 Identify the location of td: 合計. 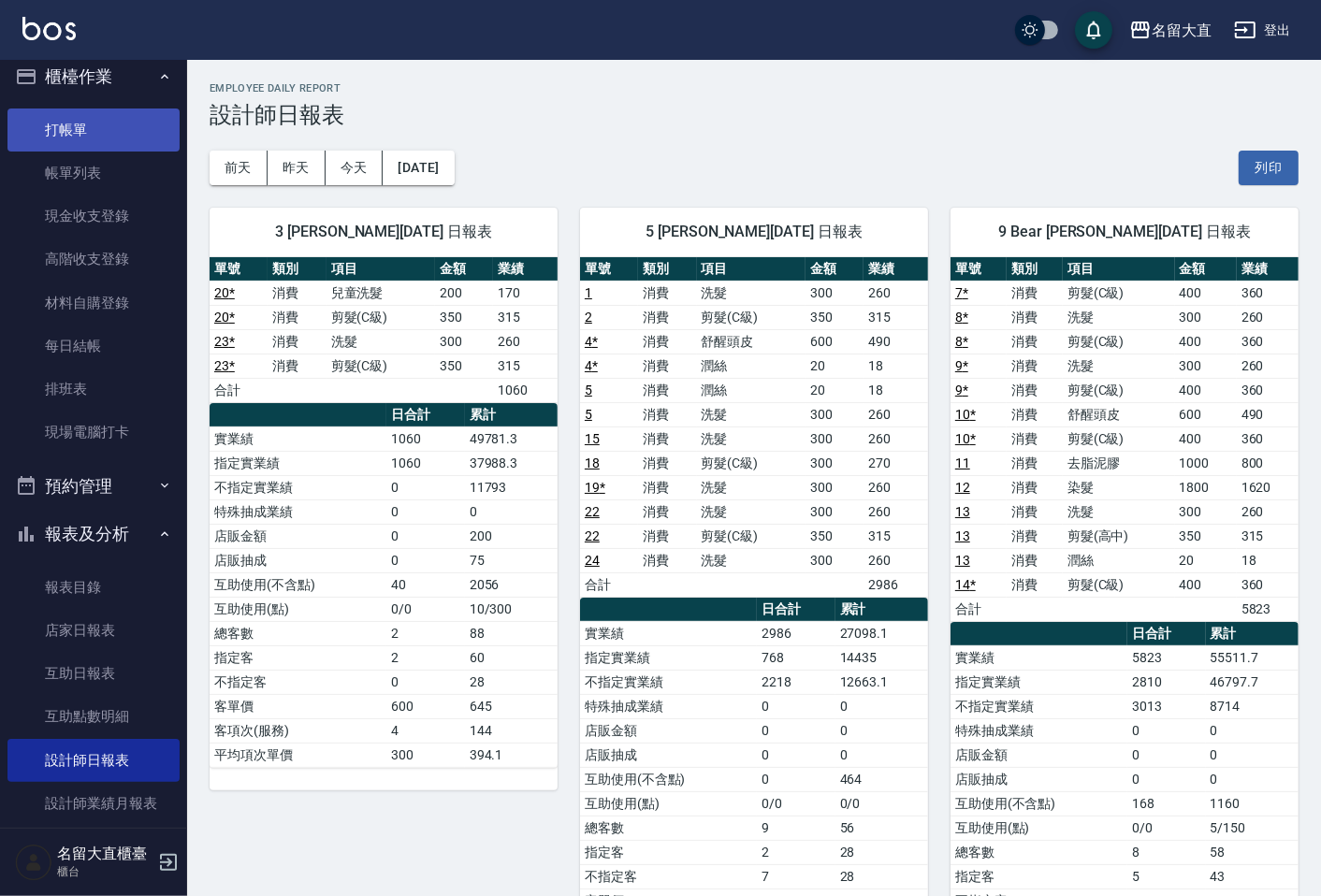
(239, 390).